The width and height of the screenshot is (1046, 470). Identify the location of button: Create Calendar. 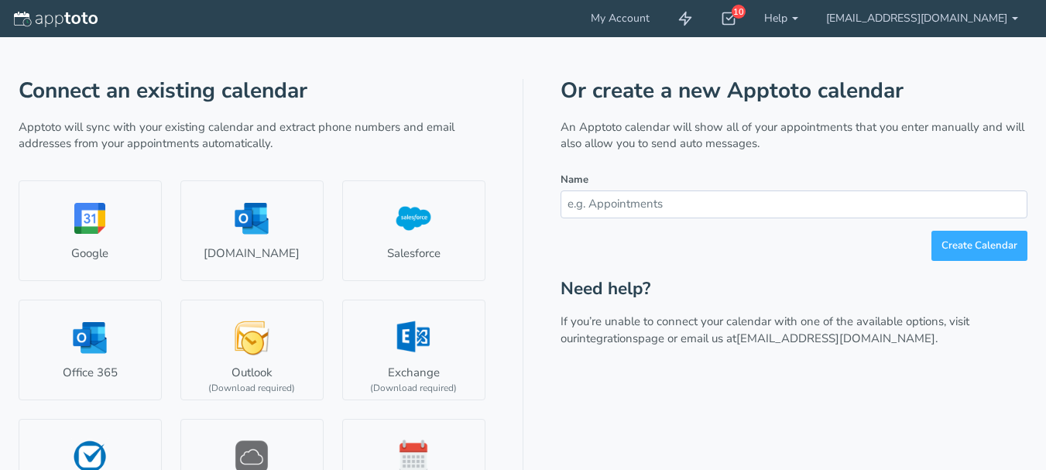
(980, 246).